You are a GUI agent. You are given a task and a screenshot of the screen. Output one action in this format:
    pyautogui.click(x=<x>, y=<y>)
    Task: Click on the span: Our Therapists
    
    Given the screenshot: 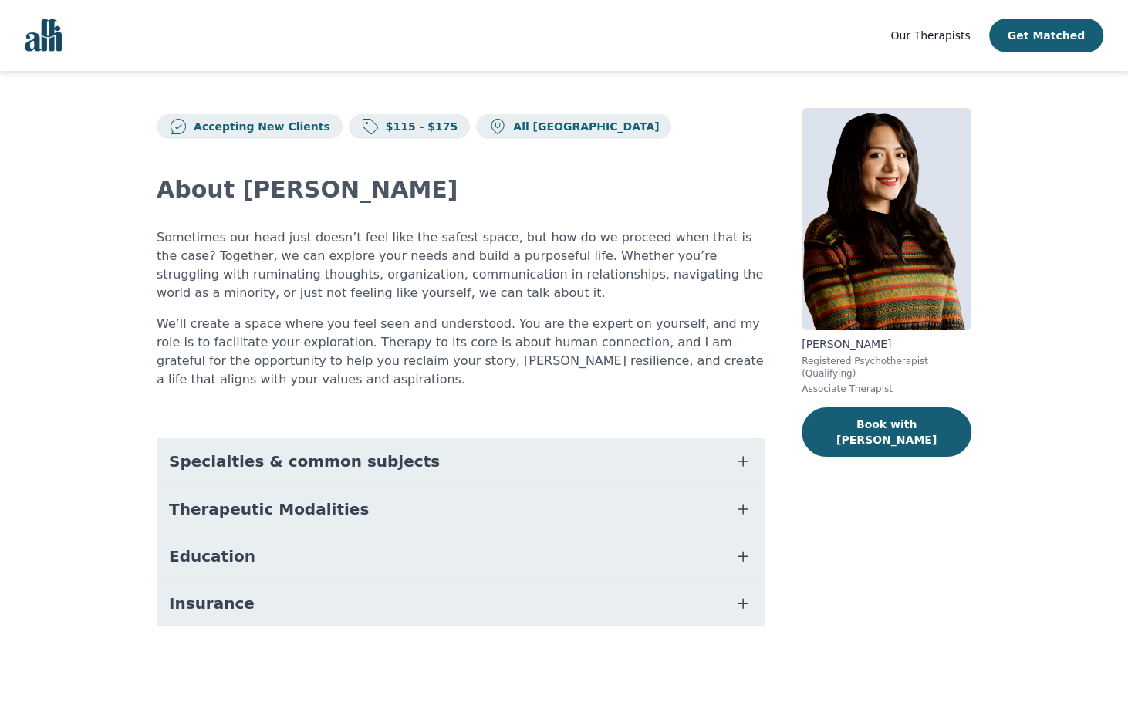 What is the action you would take?
    pyautogui.click(x=930, y=35)
    